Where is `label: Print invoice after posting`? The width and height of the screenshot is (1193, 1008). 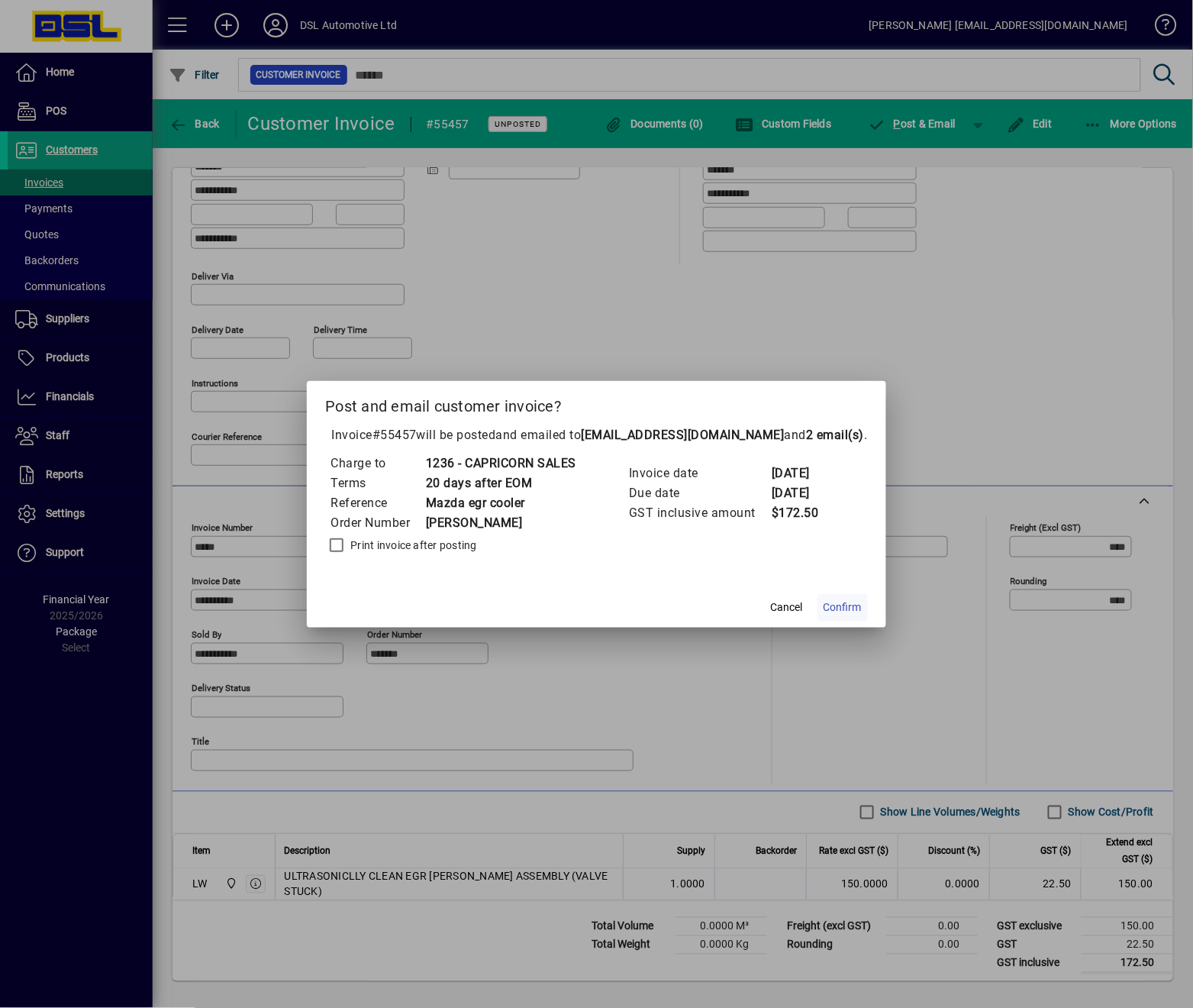
label: Print invoice after posting is located at coordinates (412, 545).